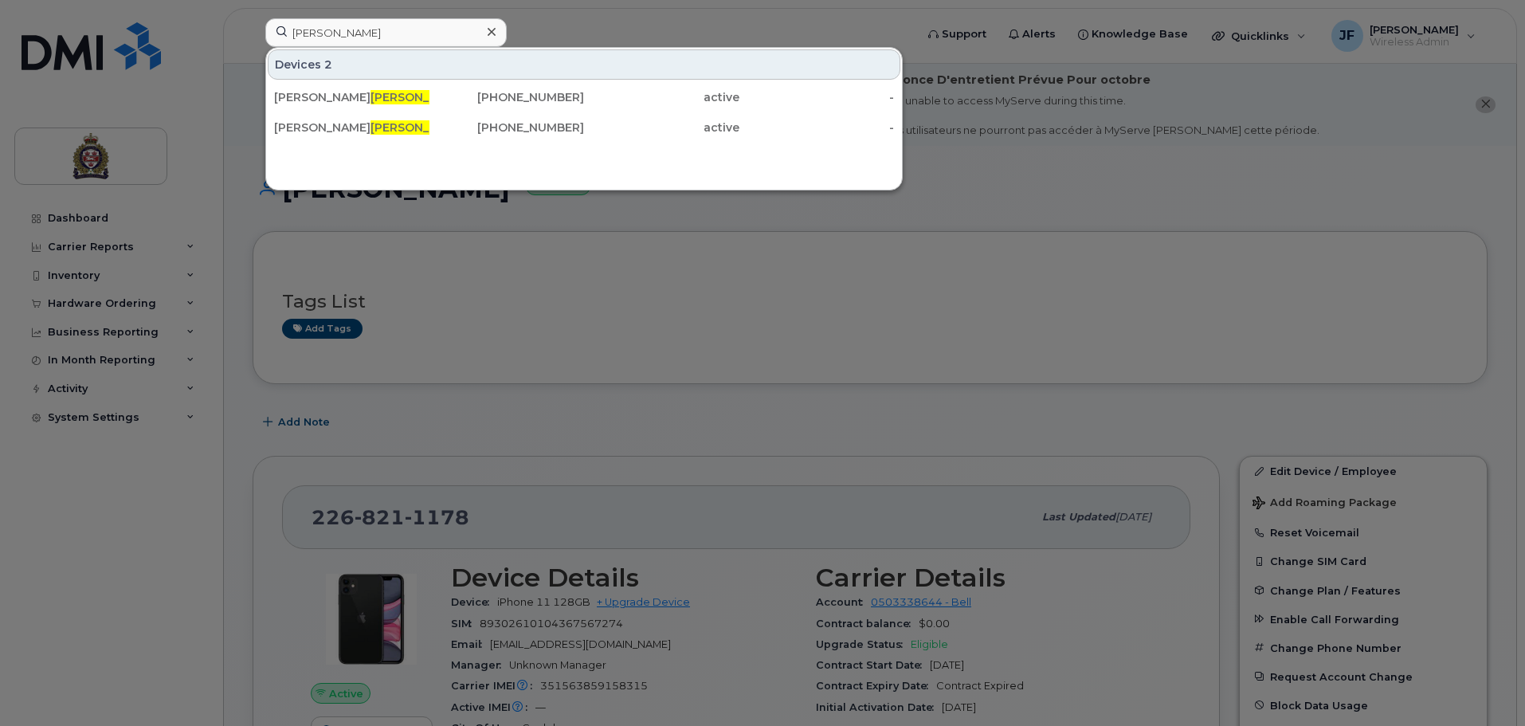  I want to click on span: 2, so click(328, 65).